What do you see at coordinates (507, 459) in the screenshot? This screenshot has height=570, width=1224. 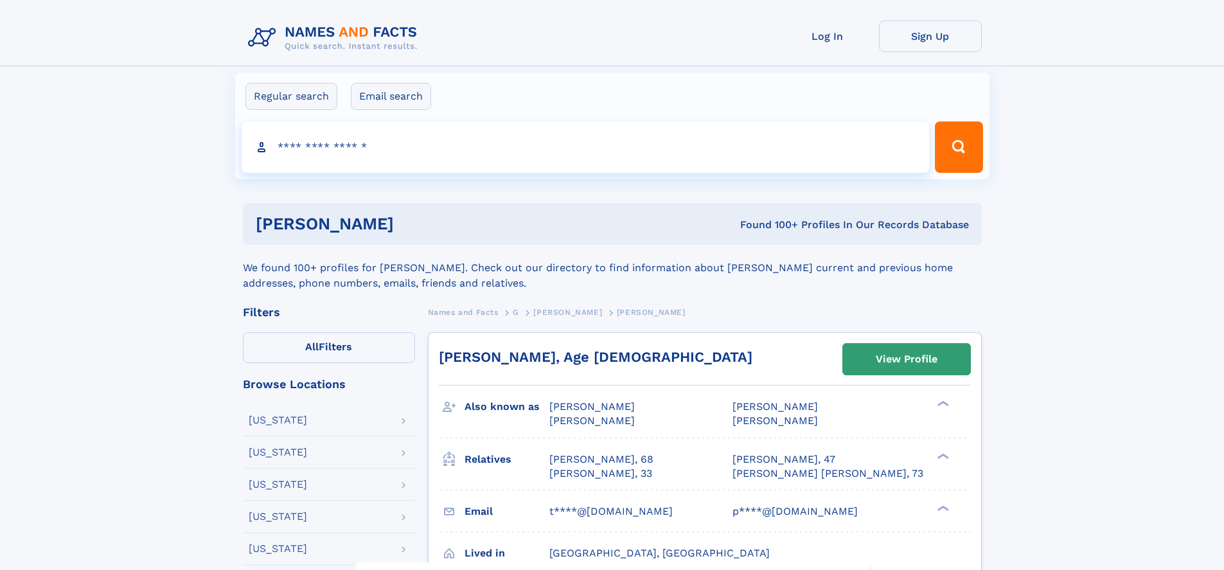 I see `h3: Relatives` at bounding box center [507, 459].